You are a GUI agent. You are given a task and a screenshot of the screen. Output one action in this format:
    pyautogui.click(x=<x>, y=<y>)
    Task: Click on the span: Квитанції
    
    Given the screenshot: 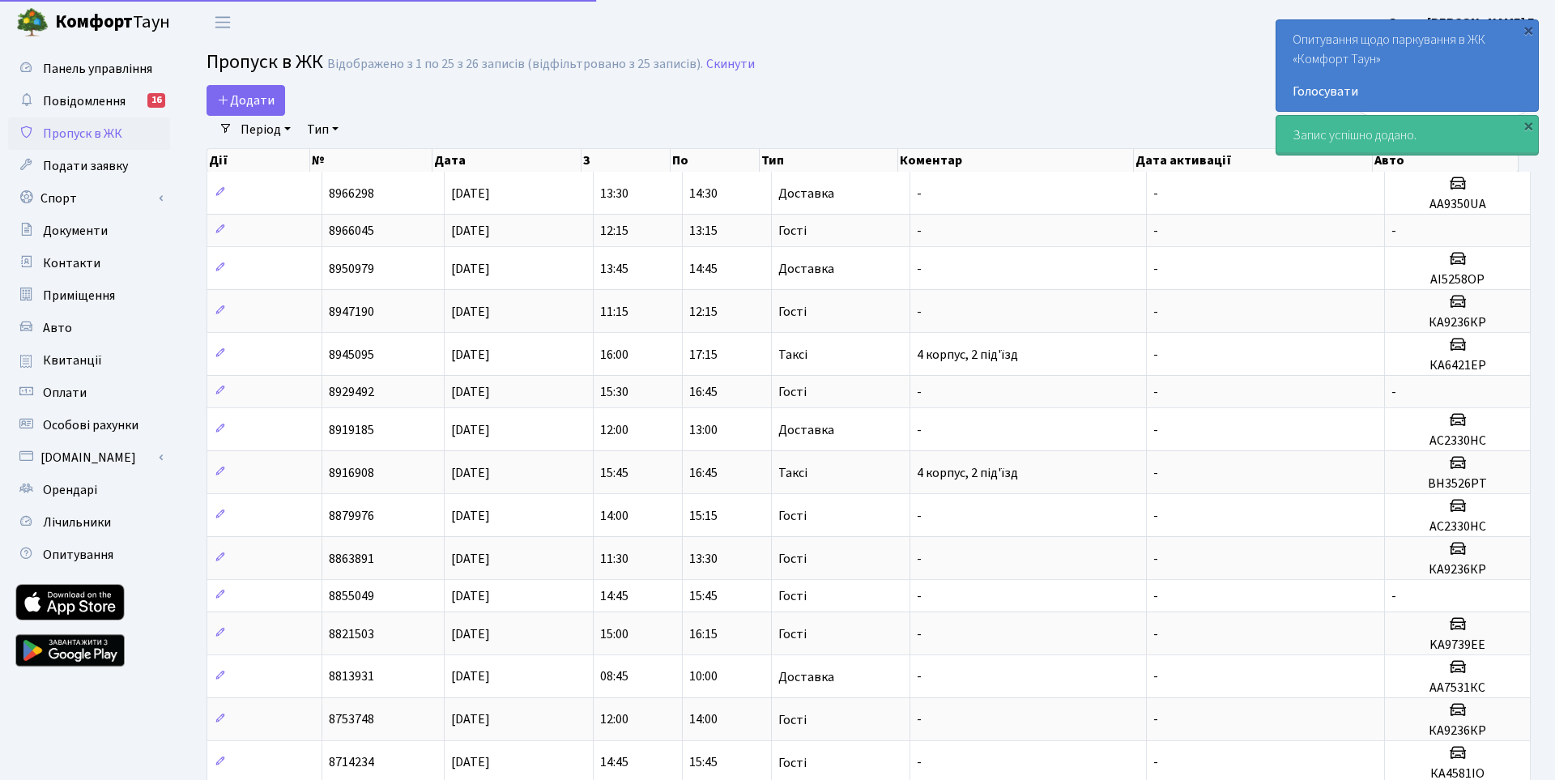 What is the action you would take?
    pyautogui.click(x=72, y=360)
    